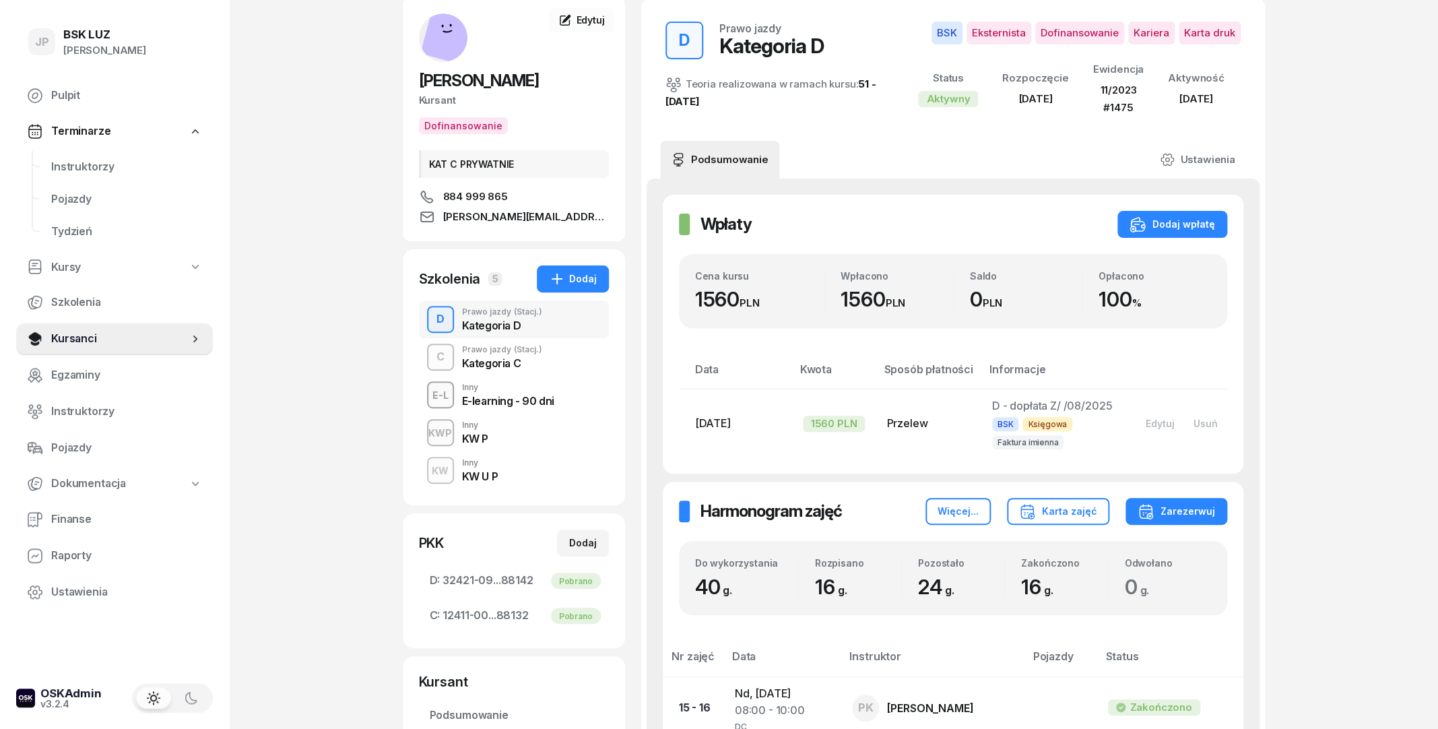 This screenshot has width=1438, height=729. What do you see at coordinates (127, 96) in the screenshot?
I see `span: Pulpit` at bounding box center [127, 96].